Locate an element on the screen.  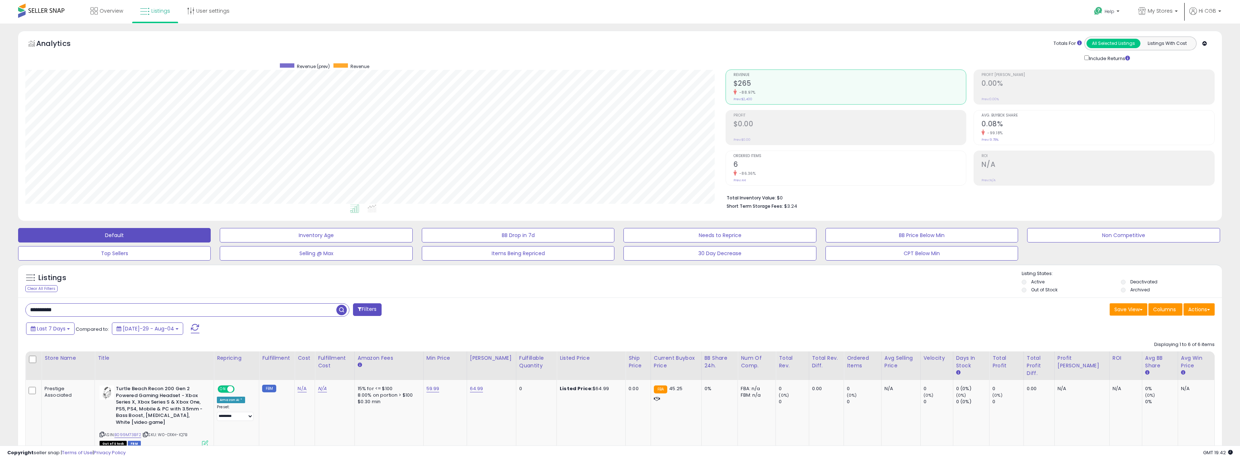
button: Selling @ Max is located at coordinates (316, 253).